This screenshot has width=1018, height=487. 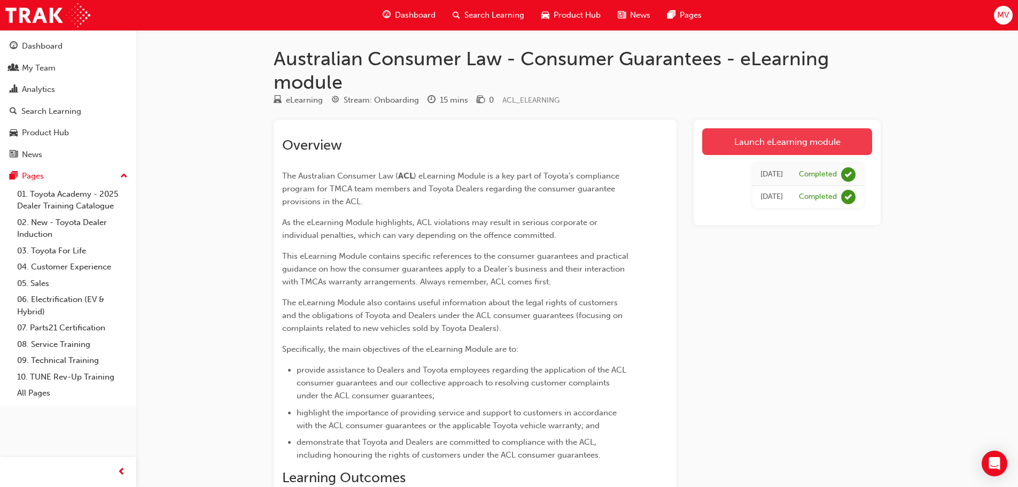 What do you see at coordinates (68, 89) in the screenshot?
I see `a: Analytics` at bounding box center [68, 89].